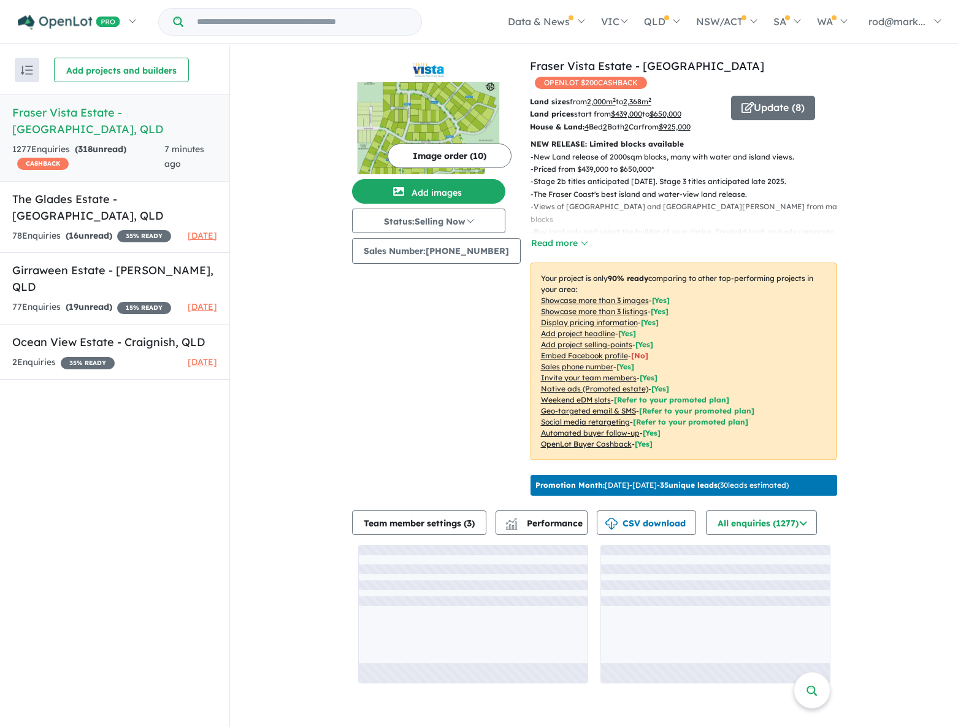  What do you see at coordinates (587, 344) in the screenshot?
I see `u: Add project selling-points` at bounding box center [587, 344].